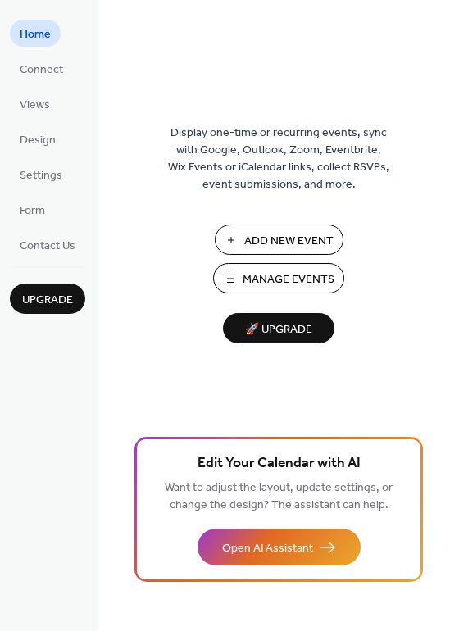  Describe the element at coordinates (48, 300) in the screenshot. I see `span: Upgrade` at that location.